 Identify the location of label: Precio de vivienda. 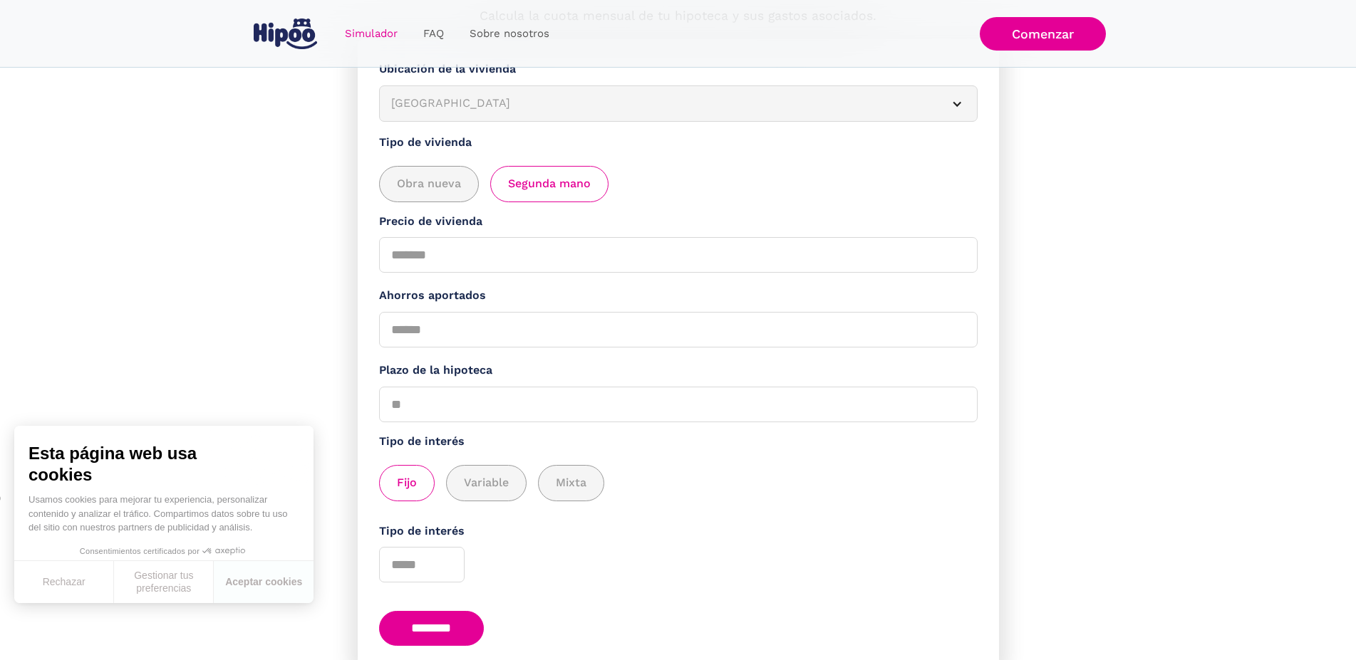
(678, 222).